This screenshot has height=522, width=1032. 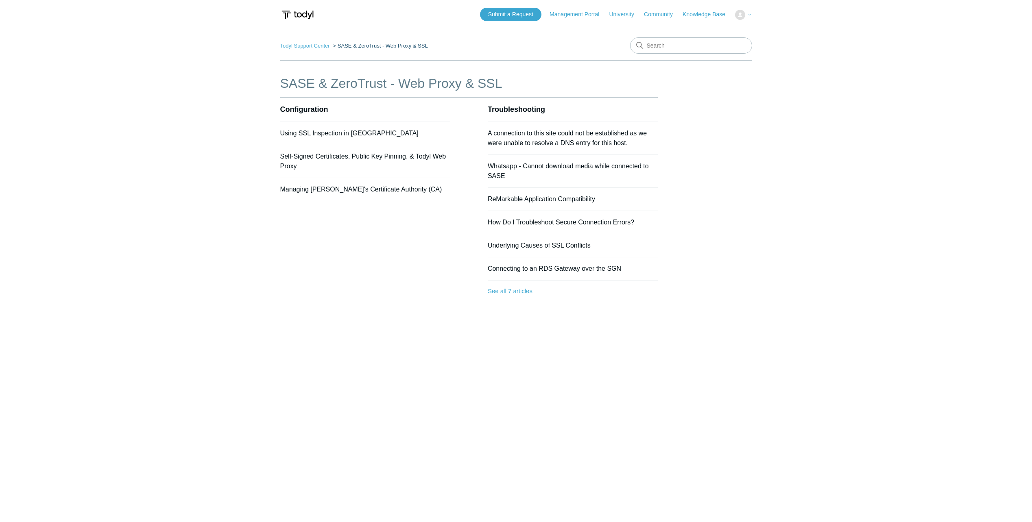 I want to click on a: Knowledge Base, so click(x=708, y=14).